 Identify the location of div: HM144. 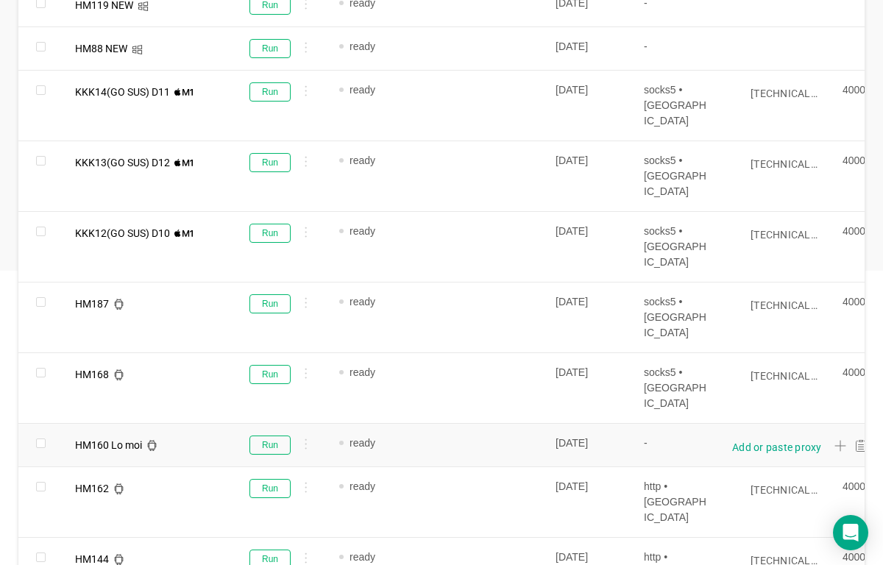
(92, 559).